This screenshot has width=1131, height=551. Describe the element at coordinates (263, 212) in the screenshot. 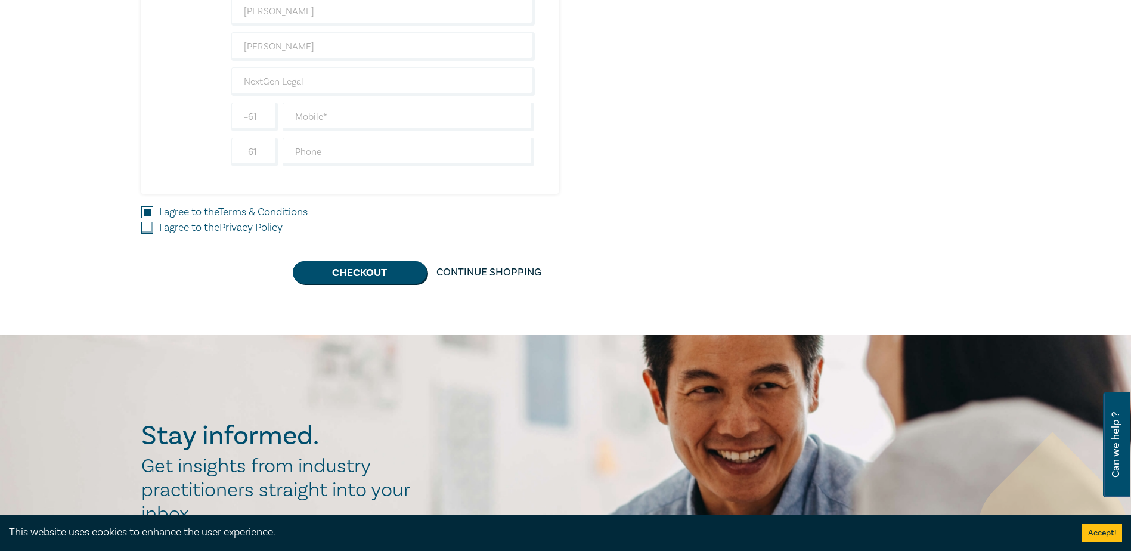

I see `a: Terms & Conditions` at that location.